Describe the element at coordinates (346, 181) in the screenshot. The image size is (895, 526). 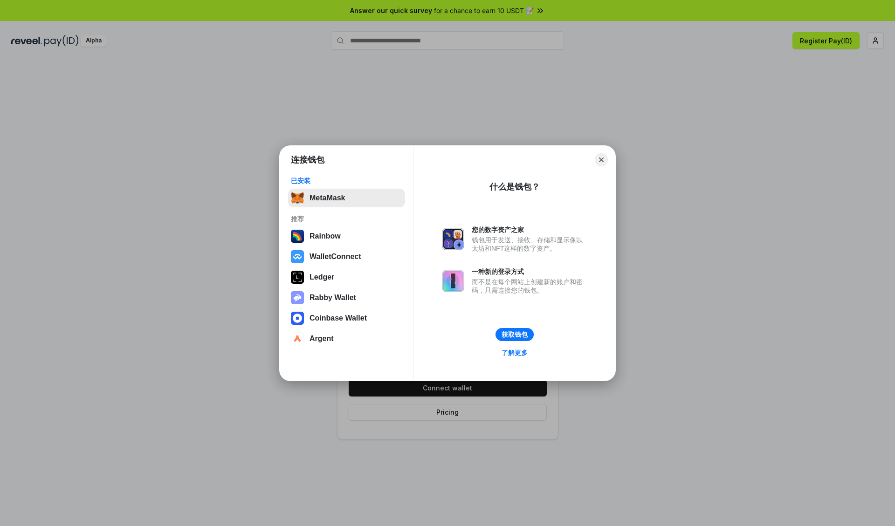
I see `div: 已安装` at that location.